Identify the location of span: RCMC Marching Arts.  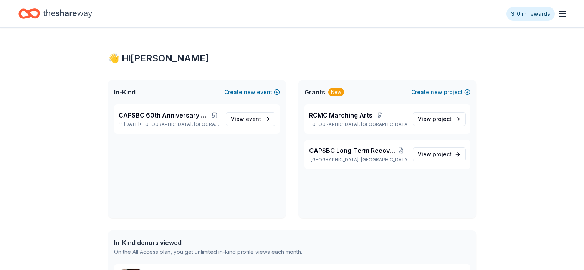
(340, 115).